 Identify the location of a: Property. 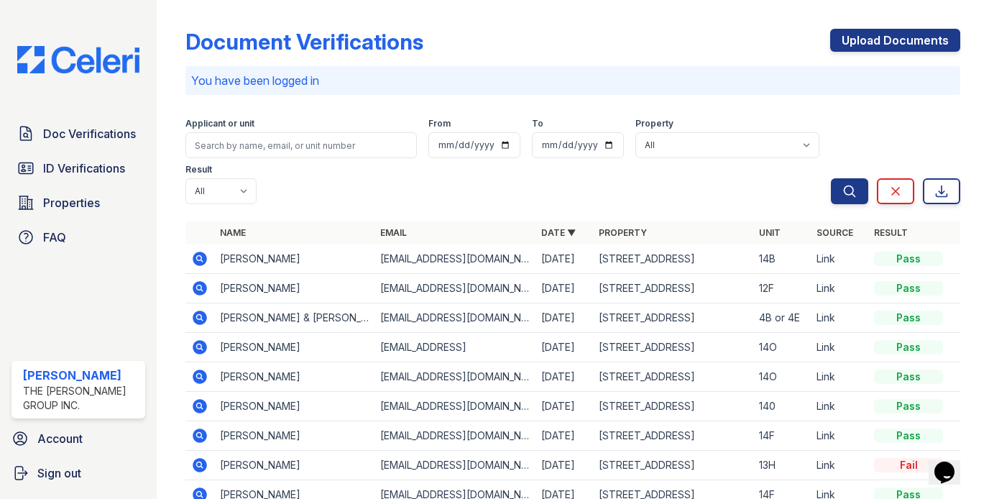
(622, 232).